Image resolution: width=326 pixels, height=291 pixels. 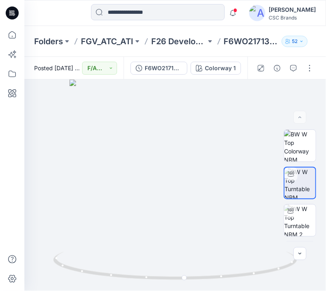 I want to click on div: CSC Brands, so click(x=292, y=17).